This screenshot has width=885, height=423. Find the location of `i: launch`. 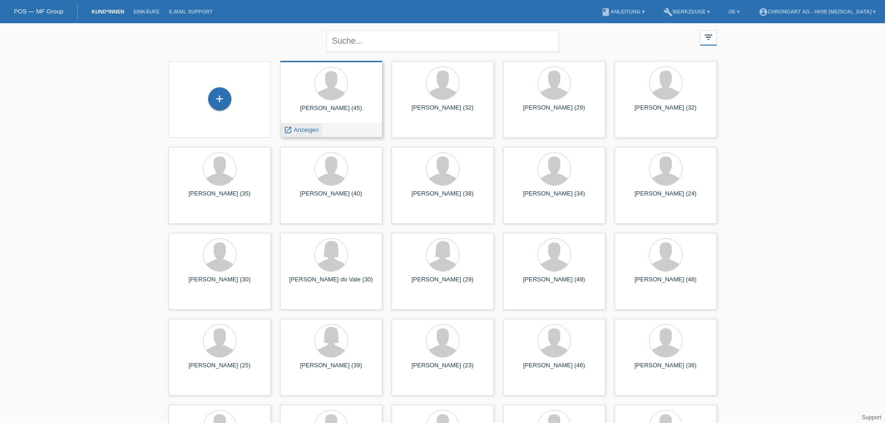

i: launch is located at coordinates (288, 130).